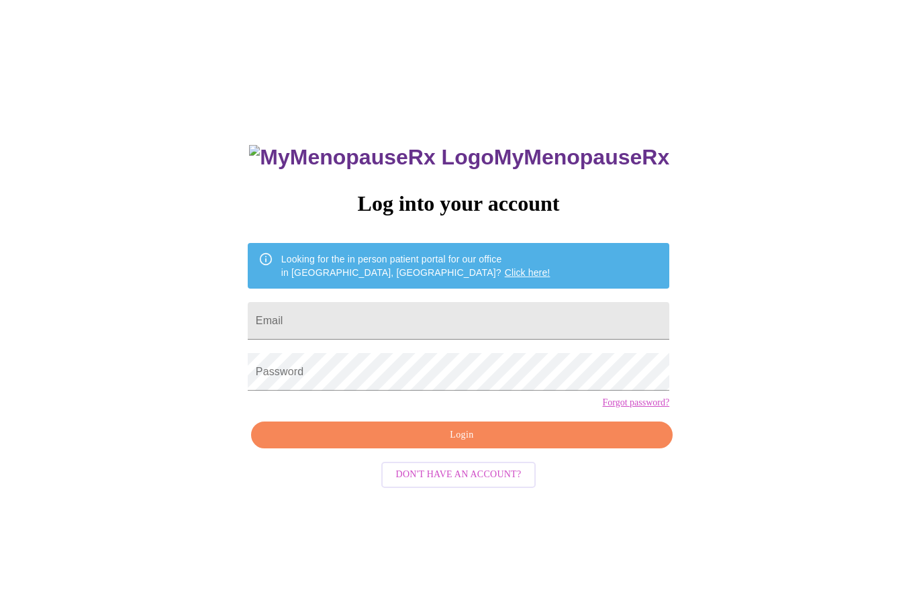 The image size is (917, 590). What do you see at coordinates (371, 157) in the screenshot?
I see `img: MyMenopauseRx Logo` at bounding box center [371, 157].